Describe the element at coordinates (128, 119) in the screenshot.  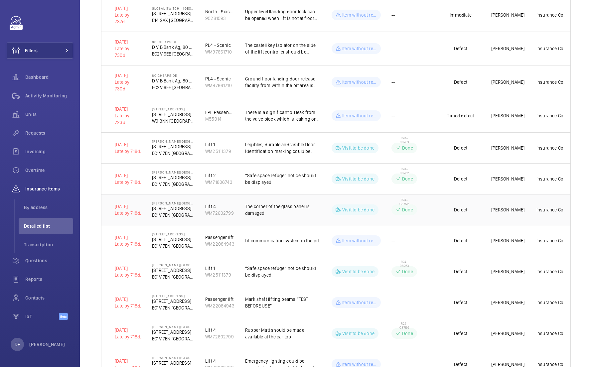
I see `div: Late by 723d.` at that location.